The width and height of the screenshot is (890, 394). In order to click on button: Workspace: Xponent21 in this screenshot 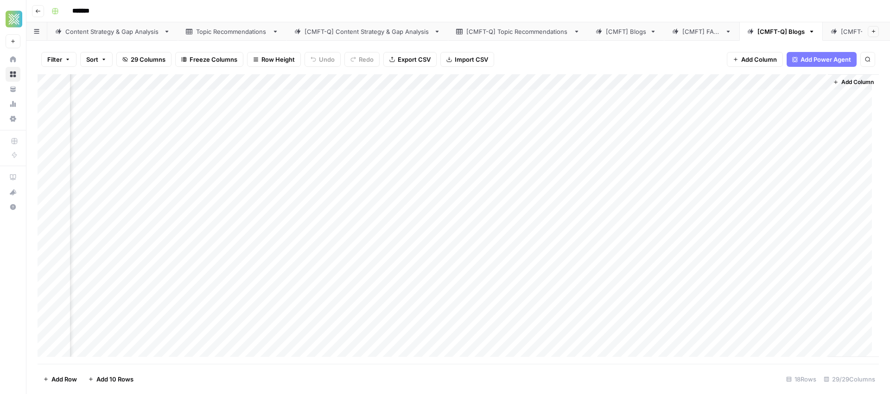, I will do `click(13, 19)`.